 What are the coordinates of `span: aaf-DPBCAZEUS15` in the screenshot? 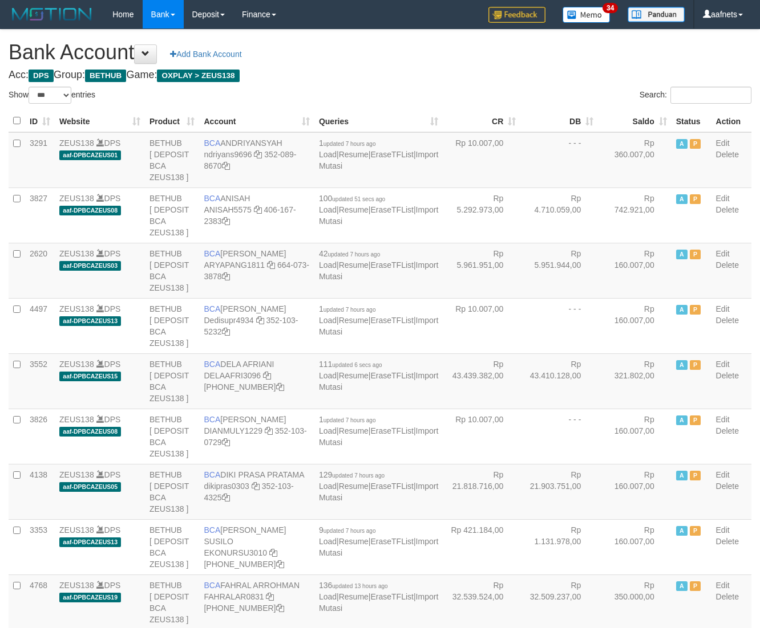 It's located at (90, 376).